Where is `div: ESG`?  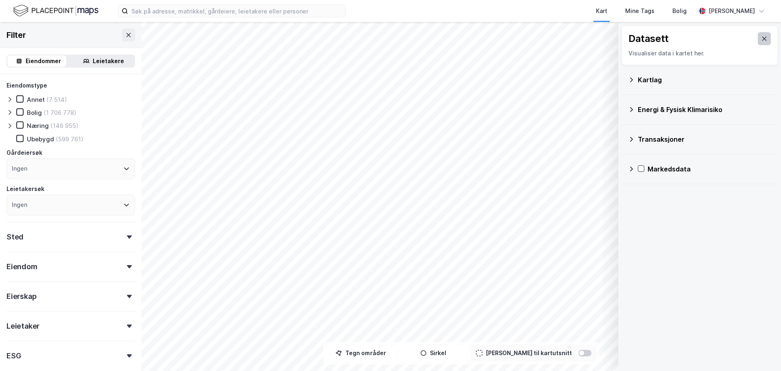 div: ESG is located at coordinates (13, 356).